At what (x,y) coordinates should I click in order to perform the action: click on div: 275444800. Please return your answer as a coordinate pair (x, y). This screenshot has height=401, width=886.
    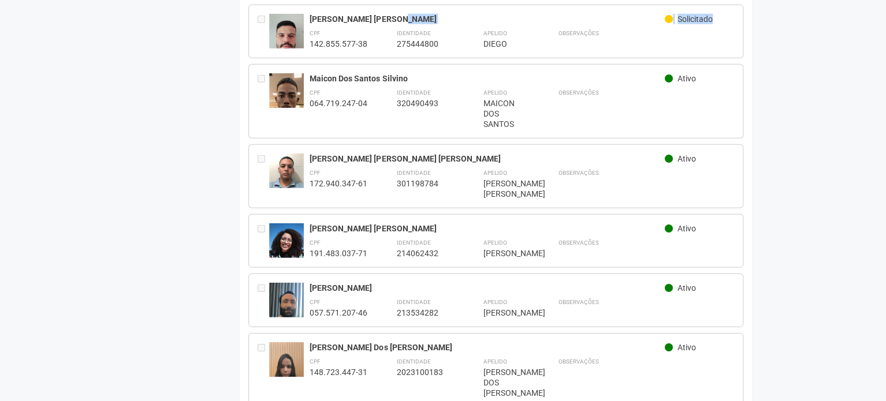
    Looking at the image, I should click on (425, 44).